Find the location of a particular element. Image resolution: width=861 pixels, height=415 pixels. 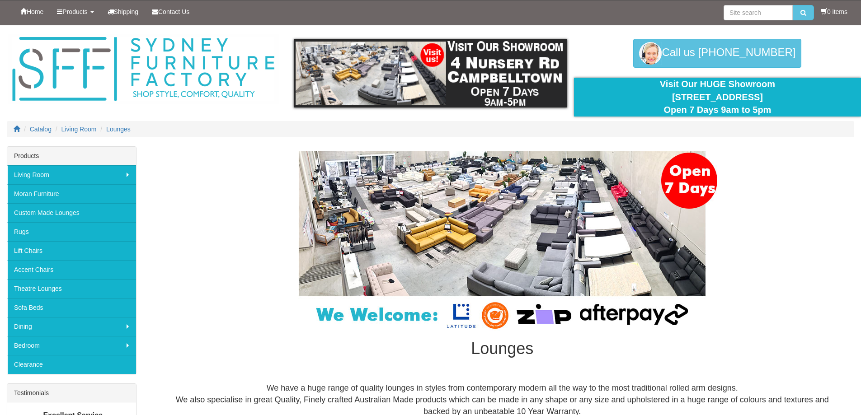

a: Rugs is located at coordinates (71, 232).